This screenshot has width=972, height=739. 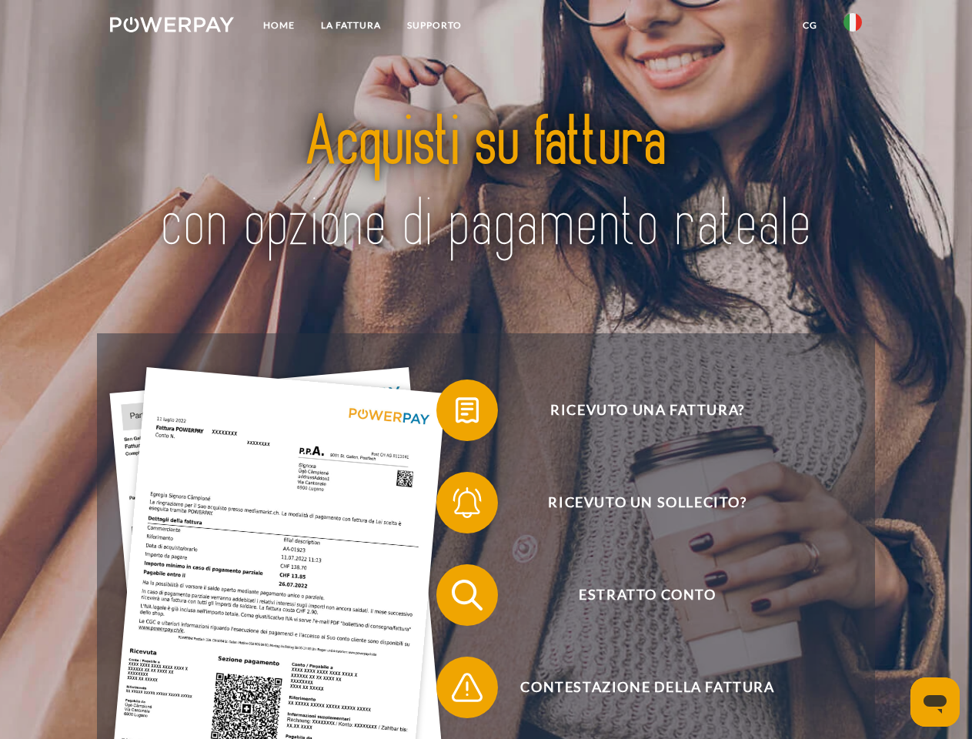 What do you see at coordinates (637, 503) in the screenshot?
I see `a: Ricevuto un sollecito?` at bounding box center [637, 503].